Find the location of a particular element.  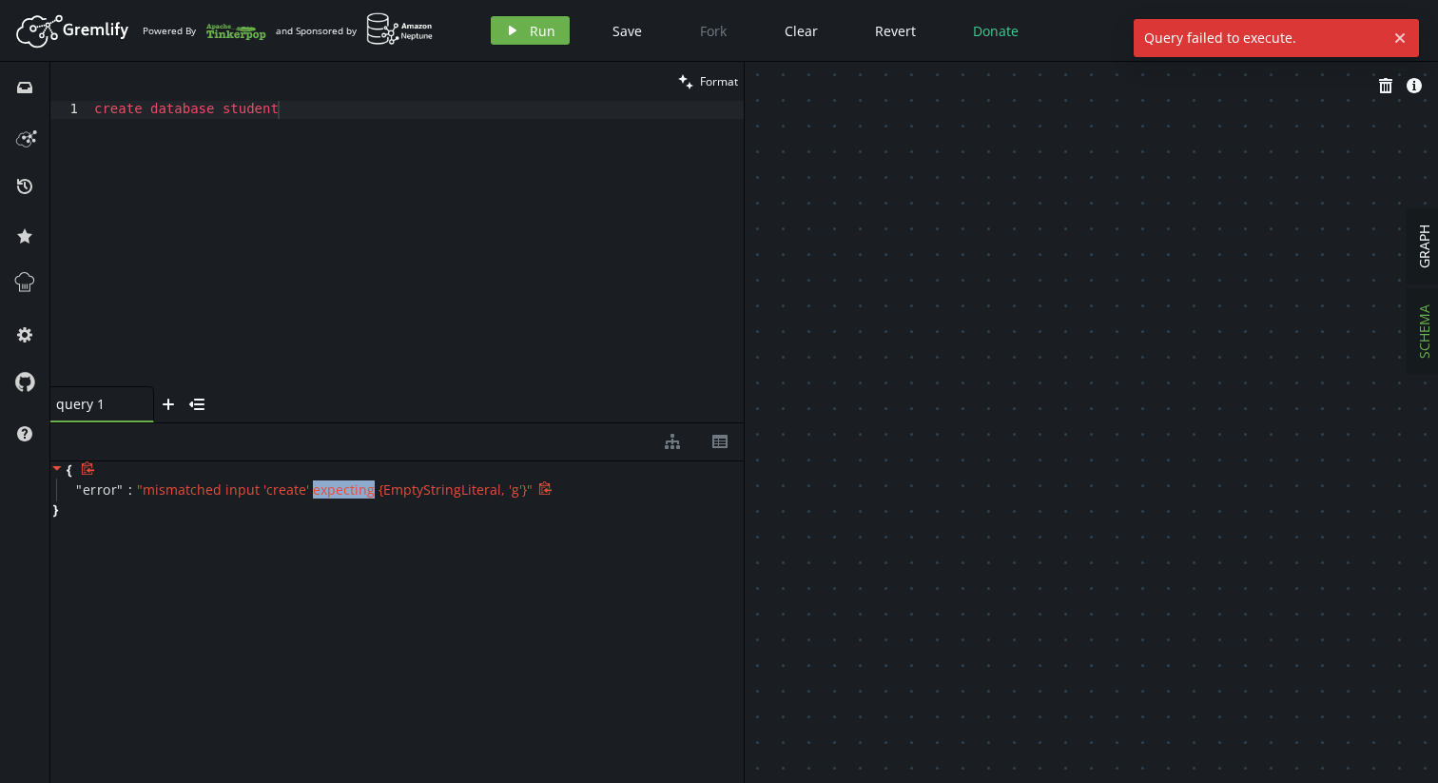

span: " mismatched input 'create' expecting {EmptyStringLiteral, 'g'} " is located at coordinates (335, 489).